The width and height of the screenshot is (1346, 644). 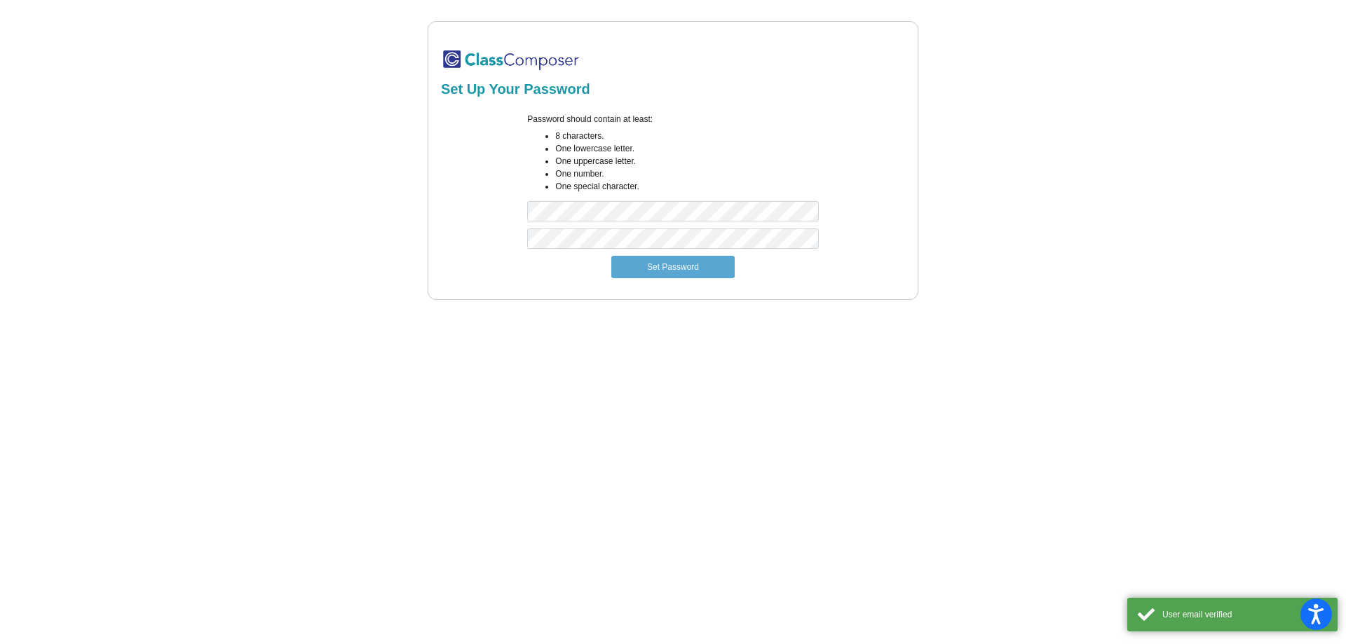 What do you see at coordinates (686, 186) in the screenshot?
I see `li: One special character.` at bounding box center [686, 186].